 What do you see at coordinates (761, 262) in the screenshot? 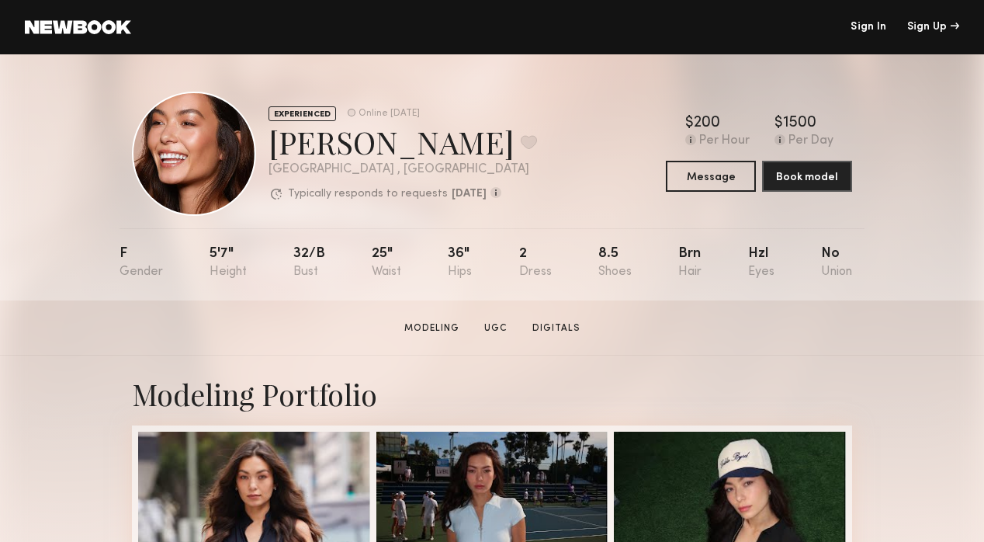
I see `div: Hzl` at bounding box center [761, 262].